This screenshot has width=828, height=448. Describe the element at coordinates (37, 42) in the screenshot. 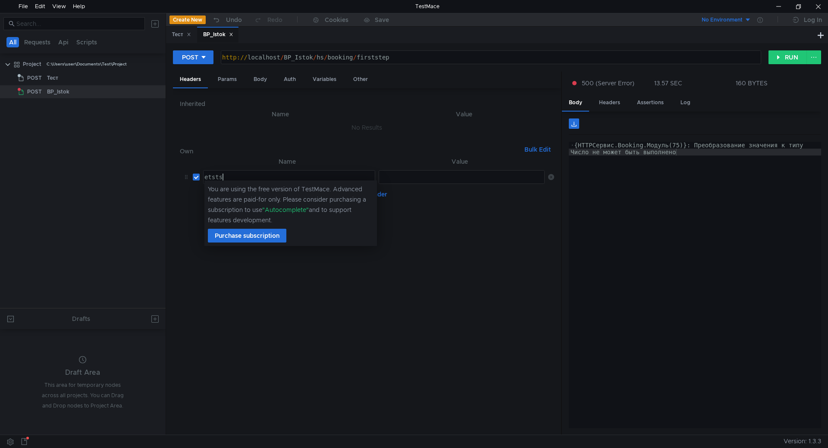

I see `button: Requests` at that location.